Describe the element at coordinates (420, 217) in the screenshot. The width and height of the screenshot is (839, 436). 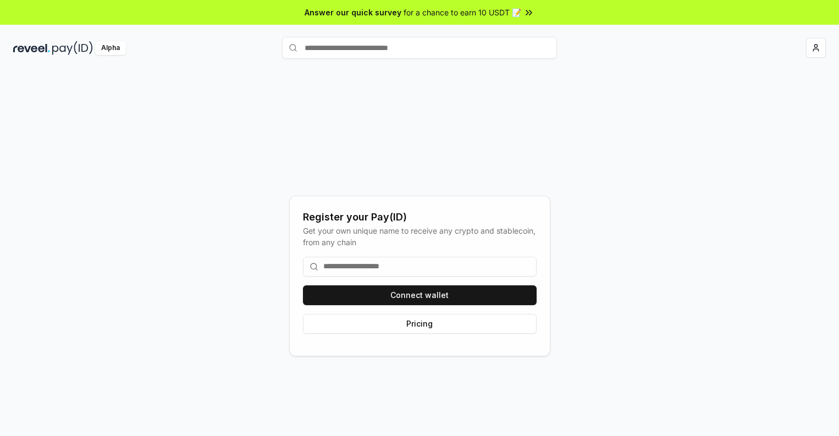
I see `div: Register your Pay(ID)` at that location.